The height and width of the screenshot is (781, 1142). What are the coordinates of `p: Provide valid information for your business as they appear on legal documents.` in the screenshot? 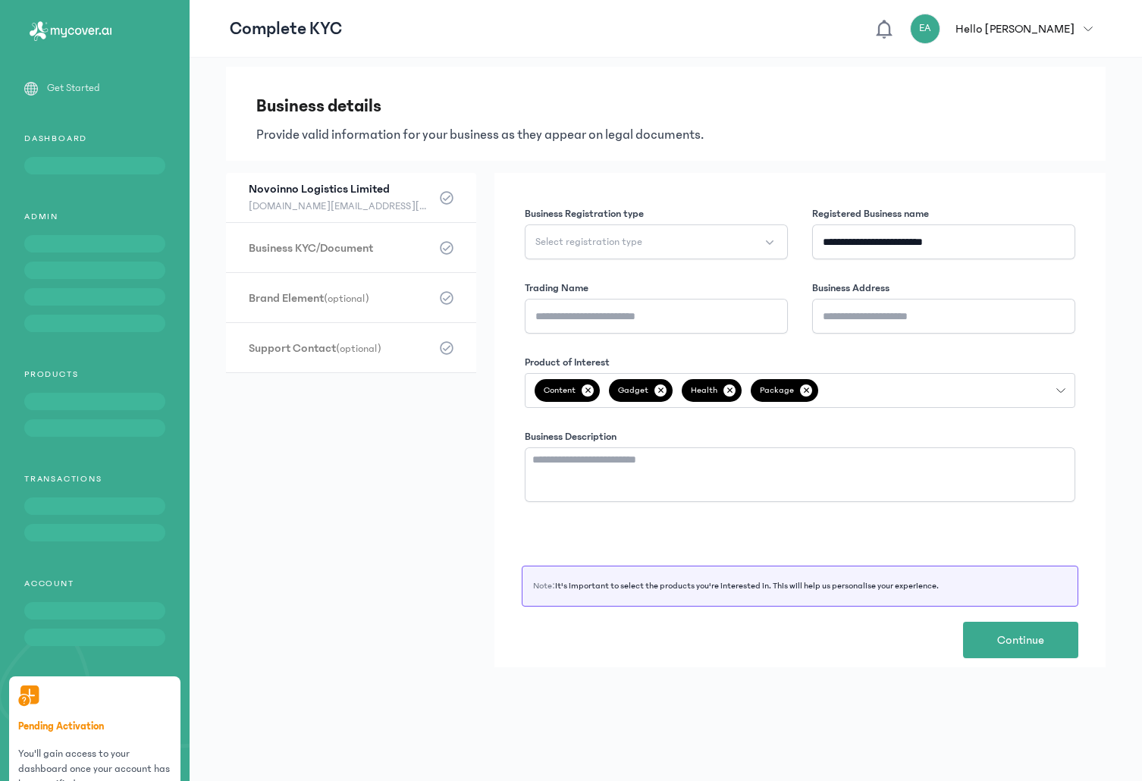 It's located at (665, 135).